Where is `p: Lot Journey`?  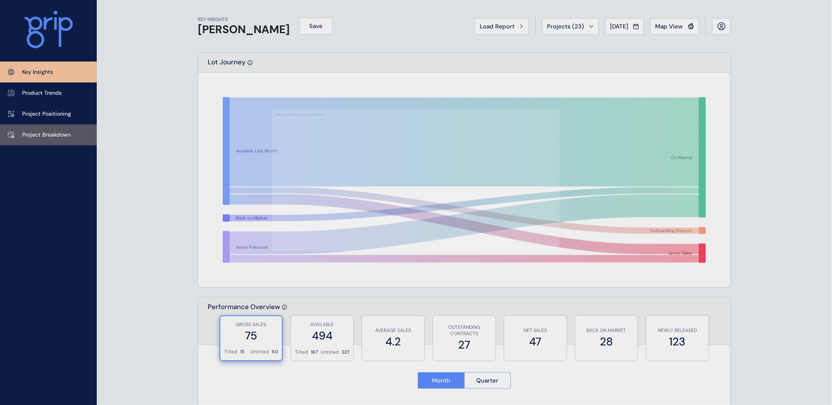
p: Lot Journey is located at coordinates (227, 65).